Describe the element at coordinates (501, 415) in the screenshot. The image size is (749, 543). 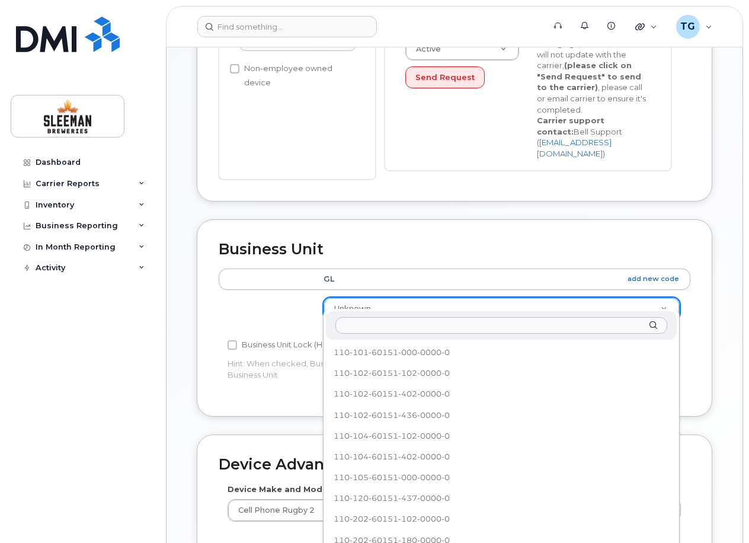
I see `div: 110-102-60151-436-0000-0` at that location.